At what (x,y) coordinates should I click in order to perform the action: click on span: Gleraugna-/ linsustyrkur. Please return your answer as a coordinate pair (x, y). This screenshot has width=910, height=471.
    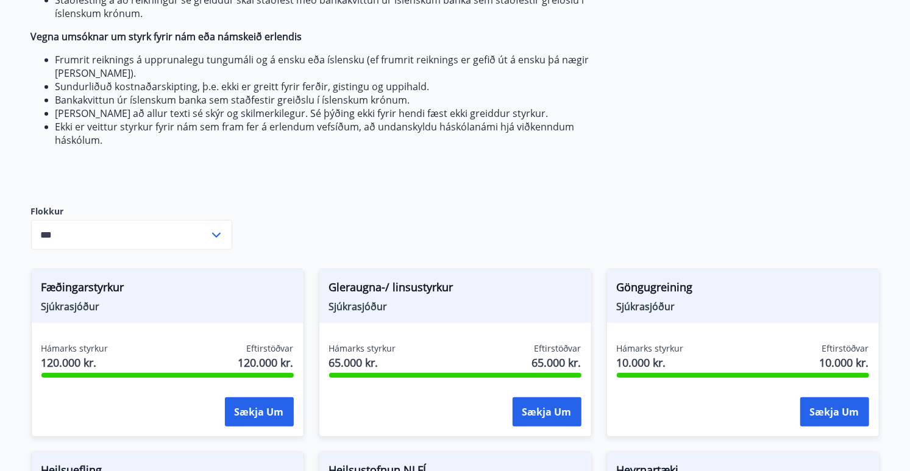
    Looking at the image, I should click on (456, 290).